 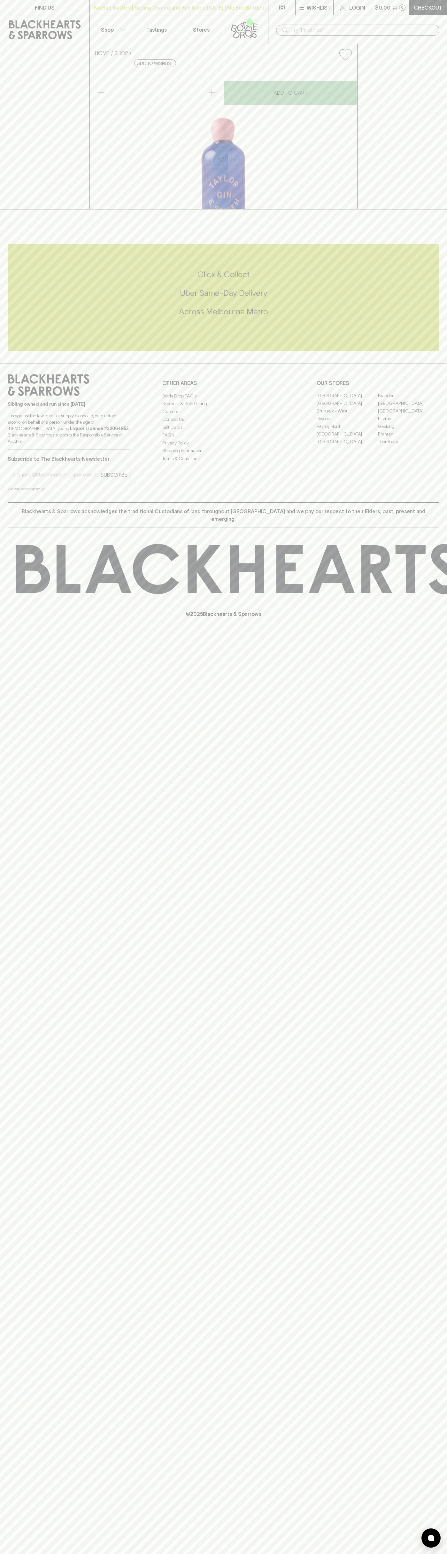 I want to click on p: OUR STORES, so click(x=378, y=383).